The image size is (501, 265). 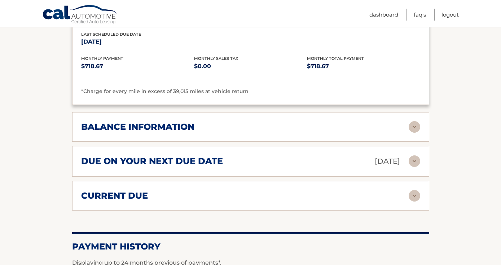 I want to click on a: Logout, so click(x=450, y=14).